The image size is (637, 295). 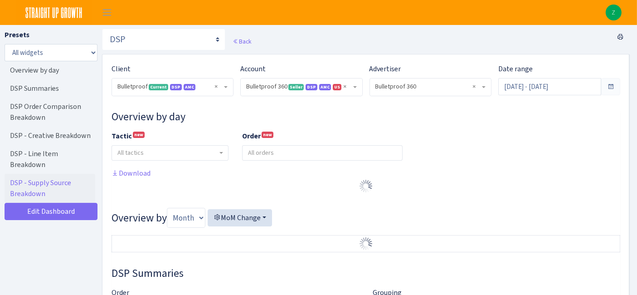 I want to click on img: Zach Belous, so click(x=614, y=12).